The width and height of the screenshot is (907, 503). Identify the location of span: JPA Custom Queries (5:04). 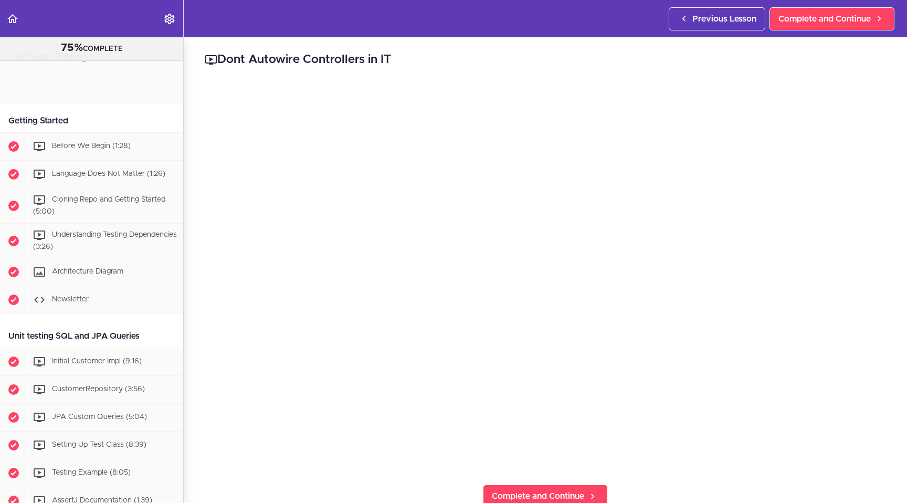
(99, 417).